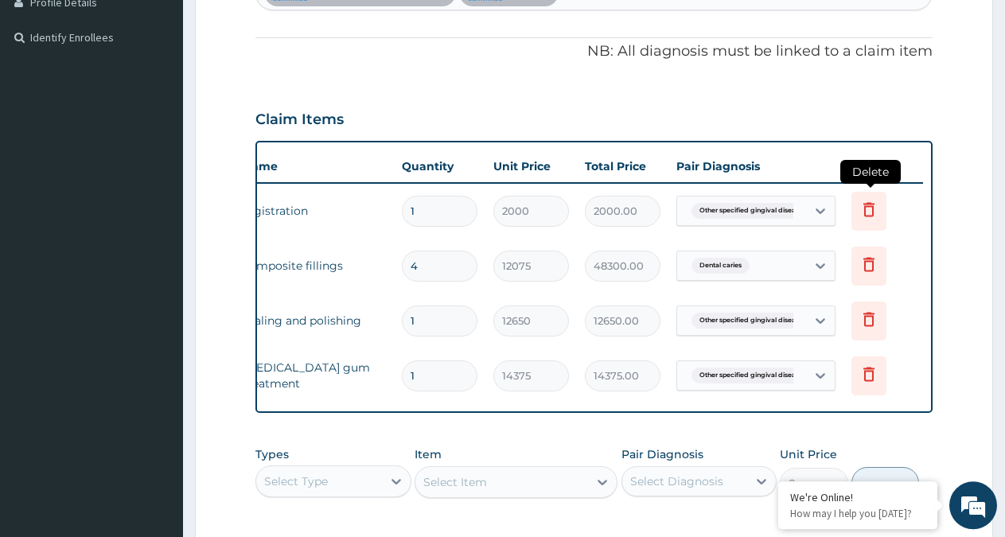  Describe the element at coordinates (428, 455) in the screenshot. I see `label: Item` at that location.